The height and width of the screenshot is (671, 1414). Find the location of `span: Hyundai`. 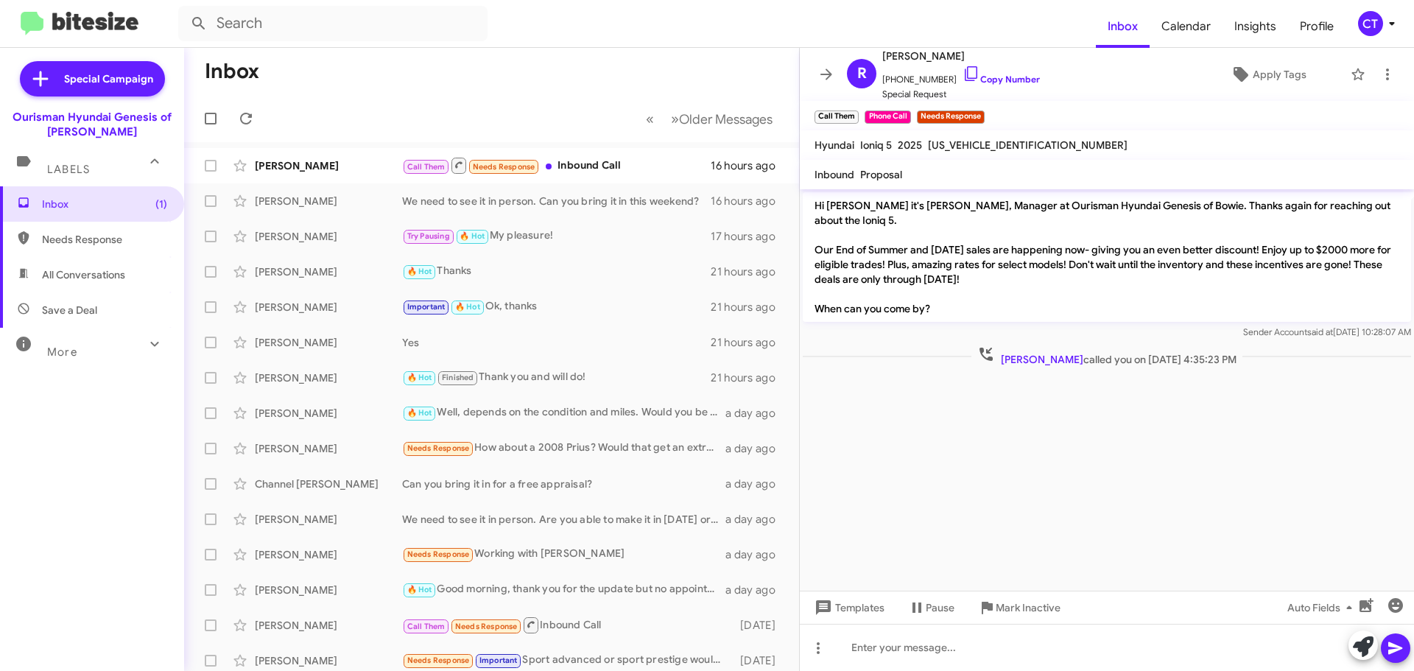

span: Hyundai is located at coordinates (834, 145).